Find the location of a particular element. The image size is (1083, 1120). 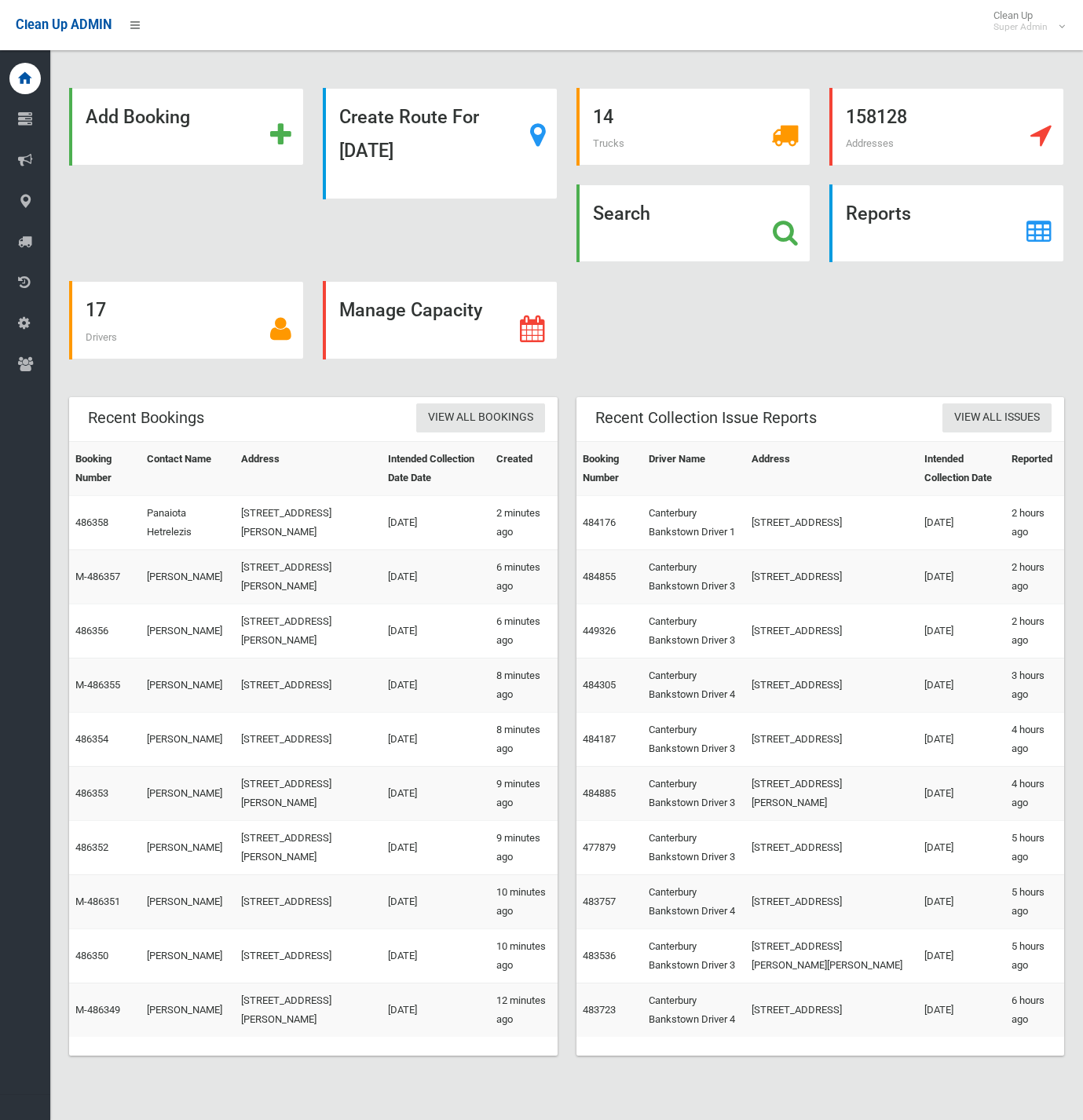

span: Clean Up ADMIN is located at coordinates (64, 25).